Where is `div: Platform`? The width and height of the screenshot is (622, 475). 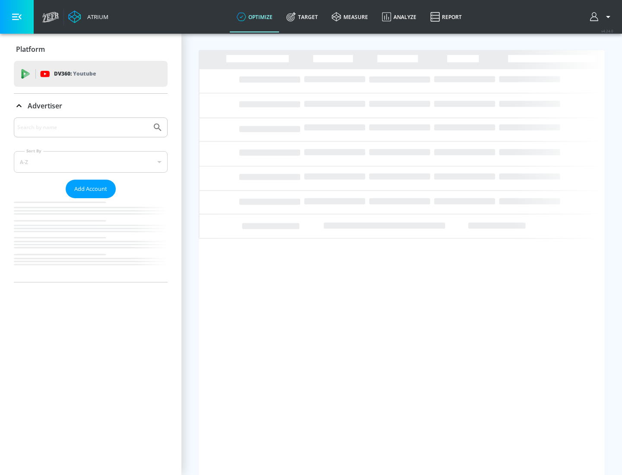
div: Platform is located at coordinates (91, 49).